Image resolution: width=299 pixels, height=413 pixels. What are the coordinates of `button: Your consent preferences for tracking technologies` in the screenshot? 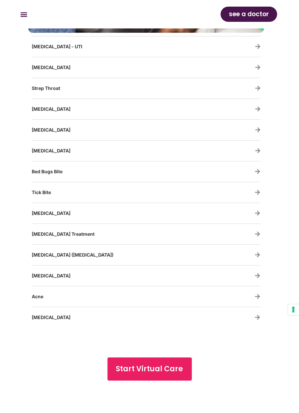 It's located at (294, 310).